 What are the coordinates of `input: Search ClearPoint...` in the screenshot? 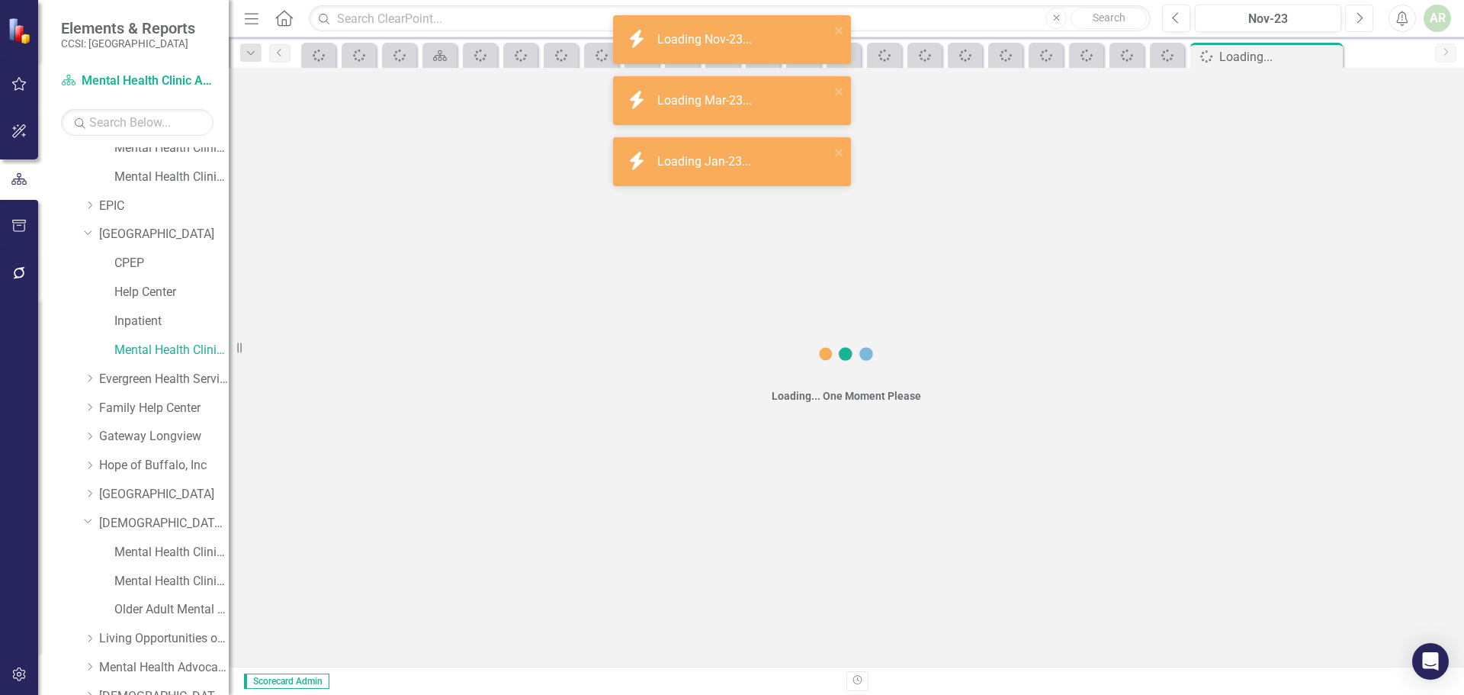 It's located at (730, 18).